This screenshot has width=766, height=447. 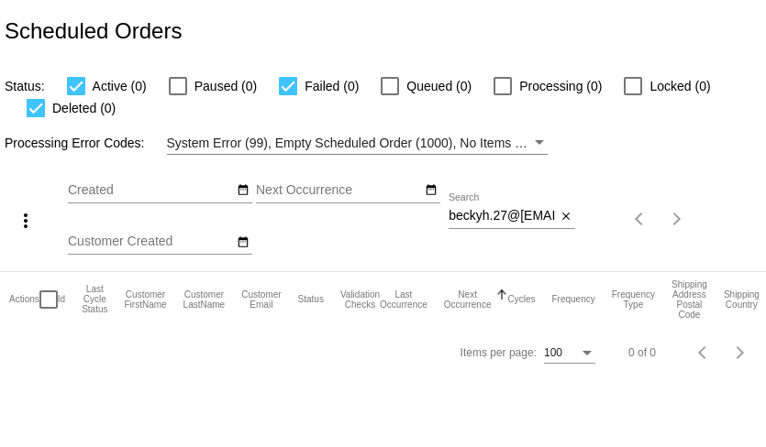 What do you see at coordinates (633, 300) in the screenshot?
I see `button: Change sorting for FrequencyType` at bounding box center [633, 300].